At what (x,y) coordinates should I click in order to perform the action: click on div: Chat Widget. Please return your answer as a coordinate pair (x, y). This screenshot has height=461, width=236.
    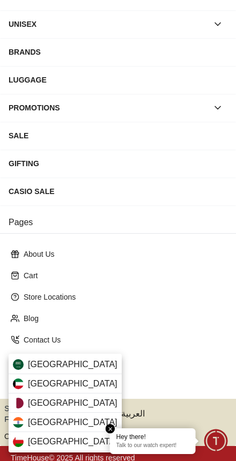
    Looking at the image, I should click on (216, 441).